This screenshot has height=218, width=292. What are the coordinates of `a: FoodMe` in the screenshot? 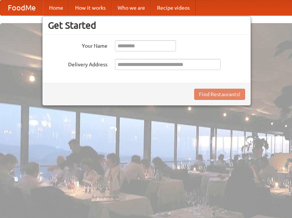 It's located at (22, 8).